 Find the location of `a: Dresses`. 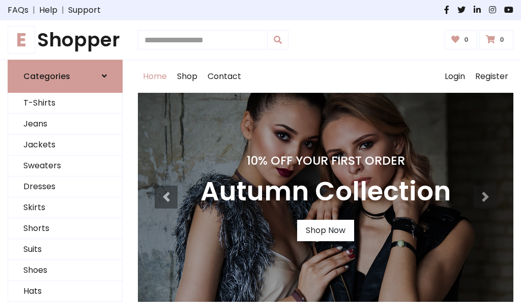

a: Dresses is located at coordinates (65, 186).